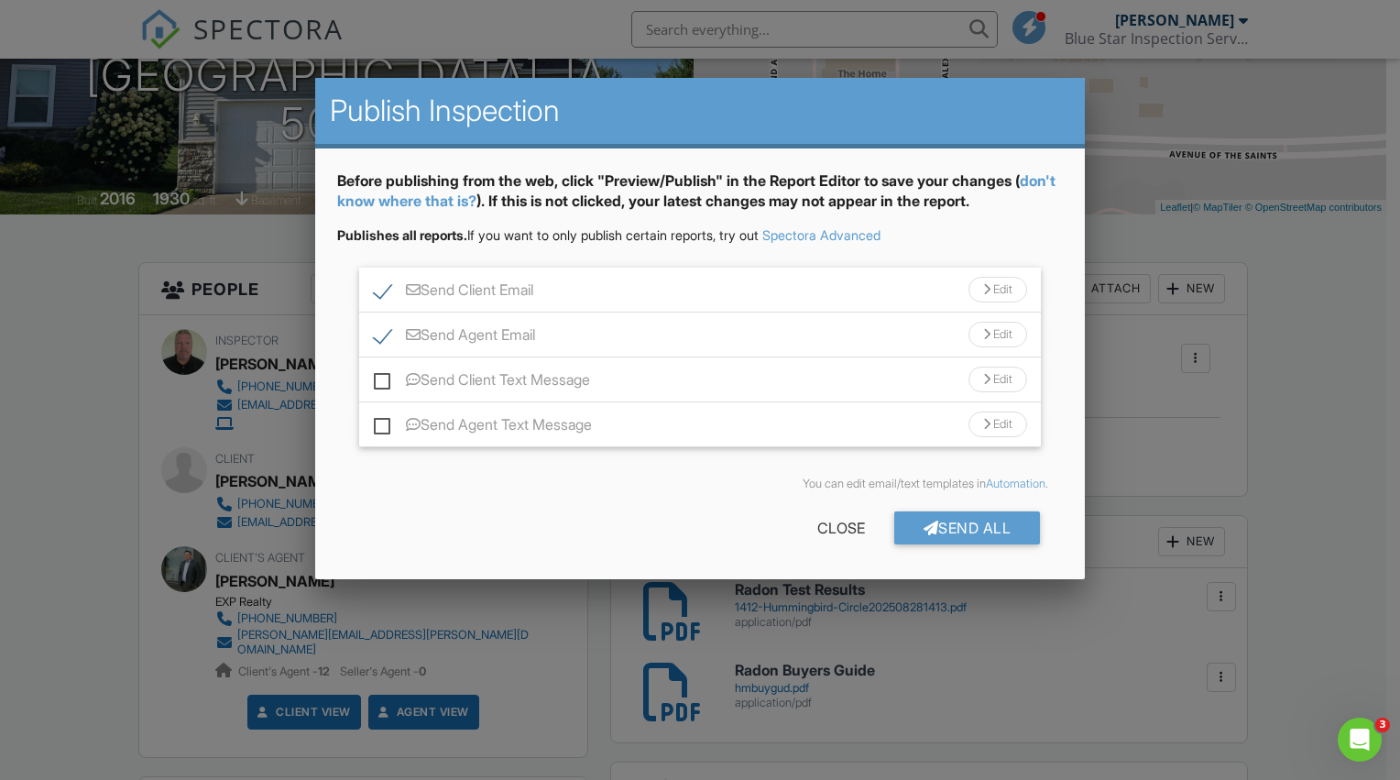 The image size is (1400, 780). Describe the element at coordinates (841, 528) in the screenshot. I see `div: Close` at that location.